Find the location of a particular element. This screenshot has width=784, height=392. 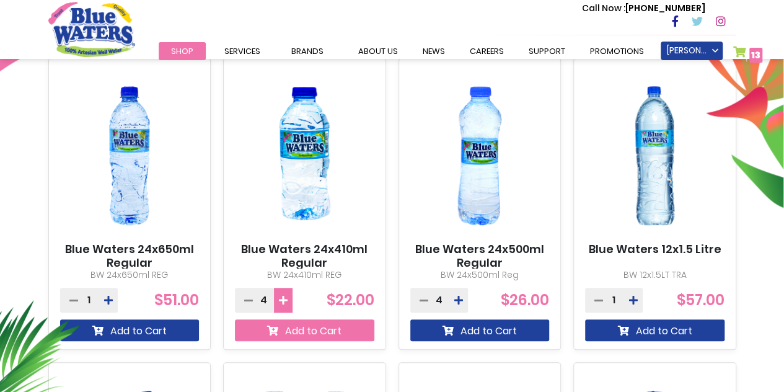

span: Call Now : is located at coordinates (604, 8).